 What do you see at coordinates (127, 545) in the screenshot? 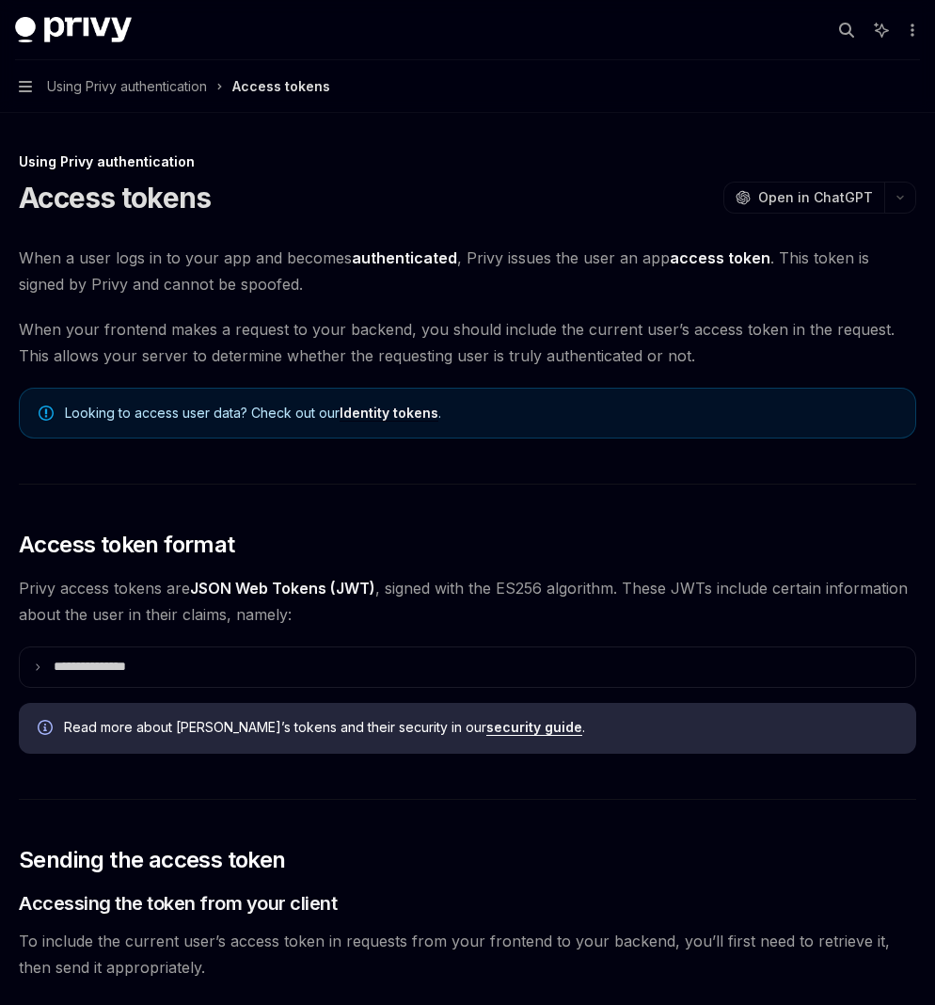
I see `span: Access token format` at bounding box center [127, 545].